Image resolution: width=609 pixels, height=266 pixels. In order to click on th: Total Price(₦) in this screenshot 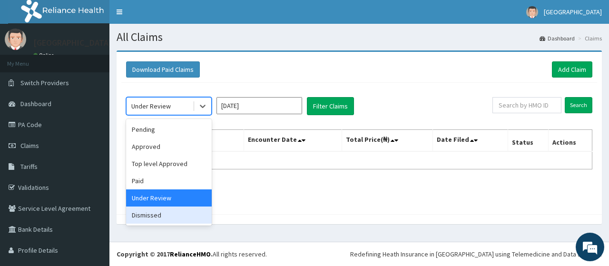, I will do `click(387, 141)`.